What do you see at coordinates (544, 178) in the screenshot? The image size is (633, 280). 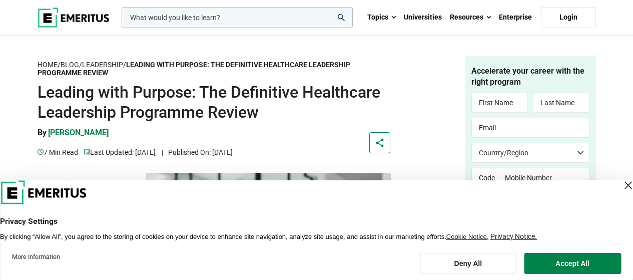 I see `input: Mobile Number` at bounding box center [544, 178].